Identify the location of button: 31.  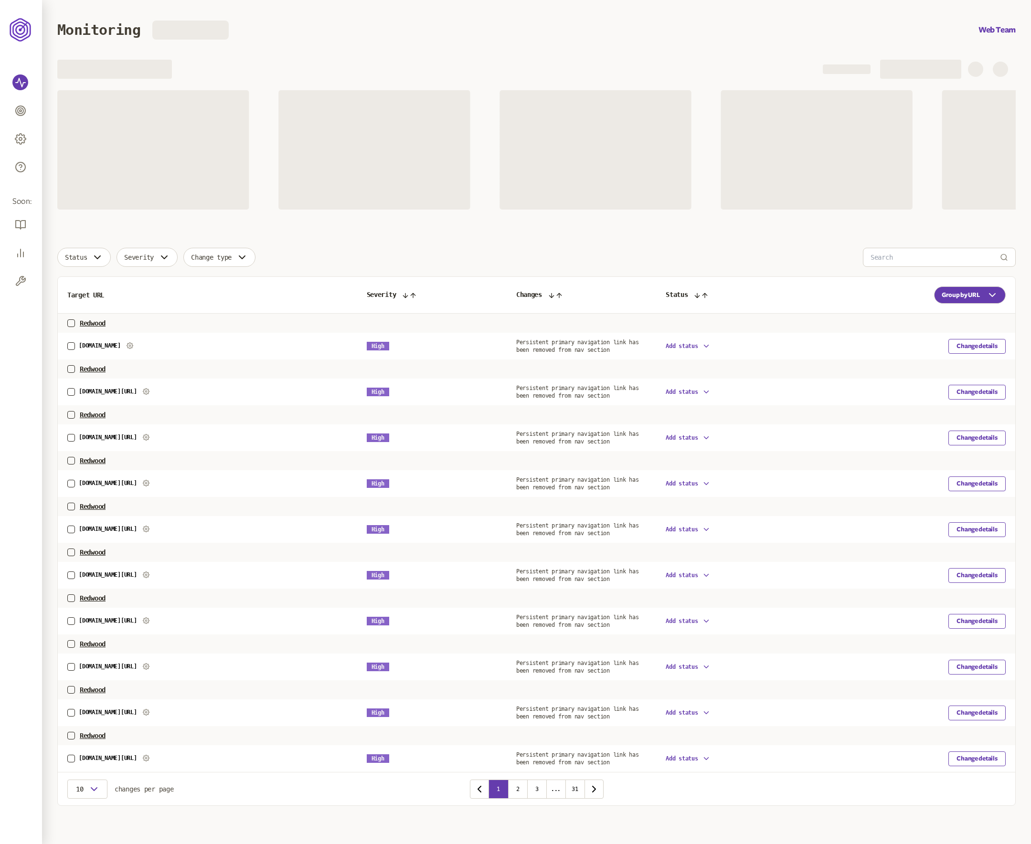
(575, 789).